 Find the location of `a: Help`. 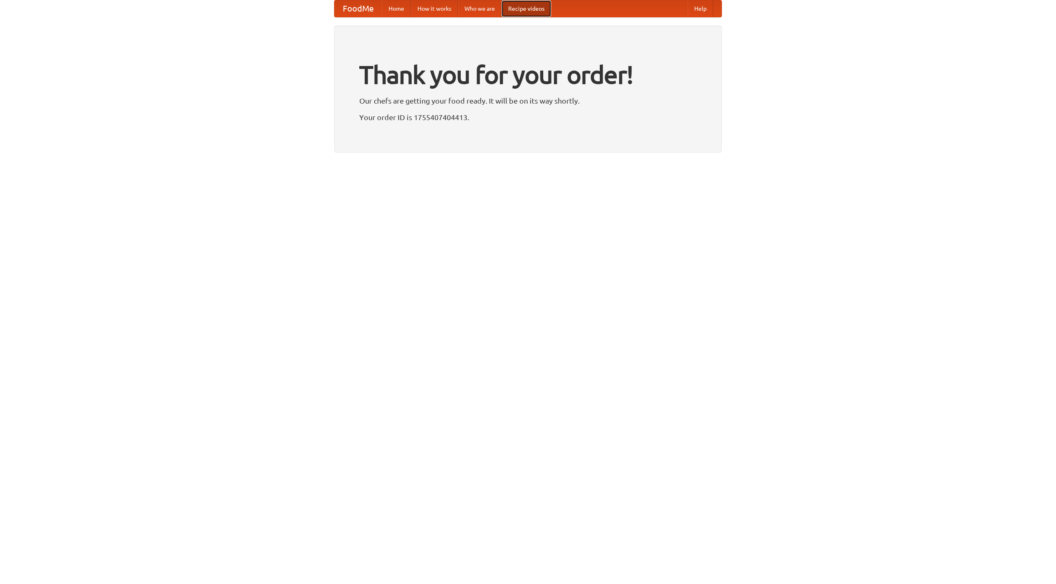

a: Help is located at coordinates (701, 9).